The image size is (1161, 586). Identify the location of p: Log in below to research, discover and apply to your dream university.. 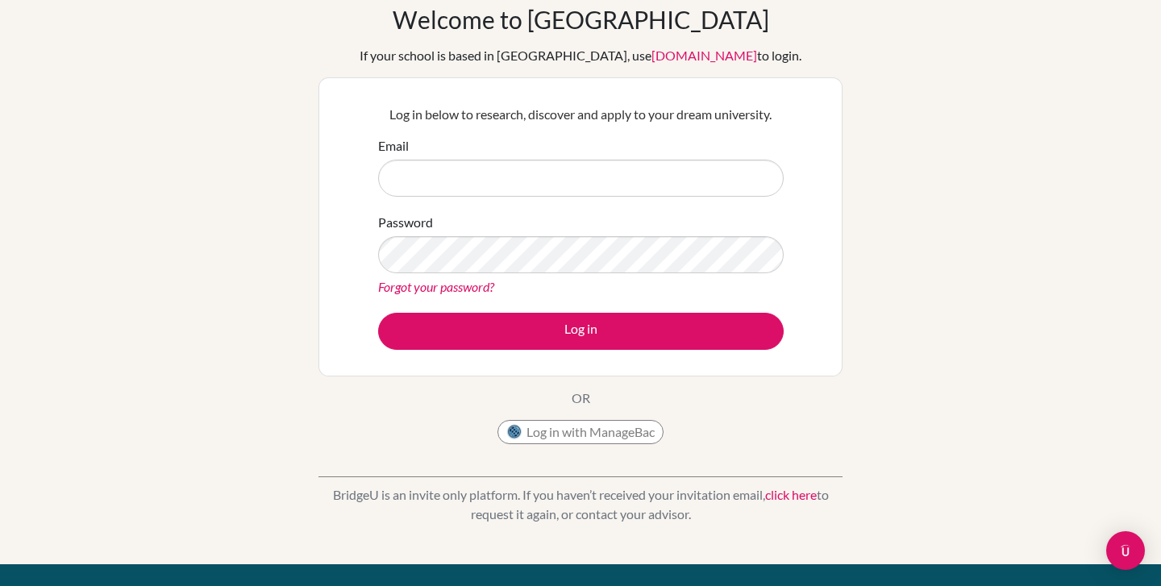
(580, 114).